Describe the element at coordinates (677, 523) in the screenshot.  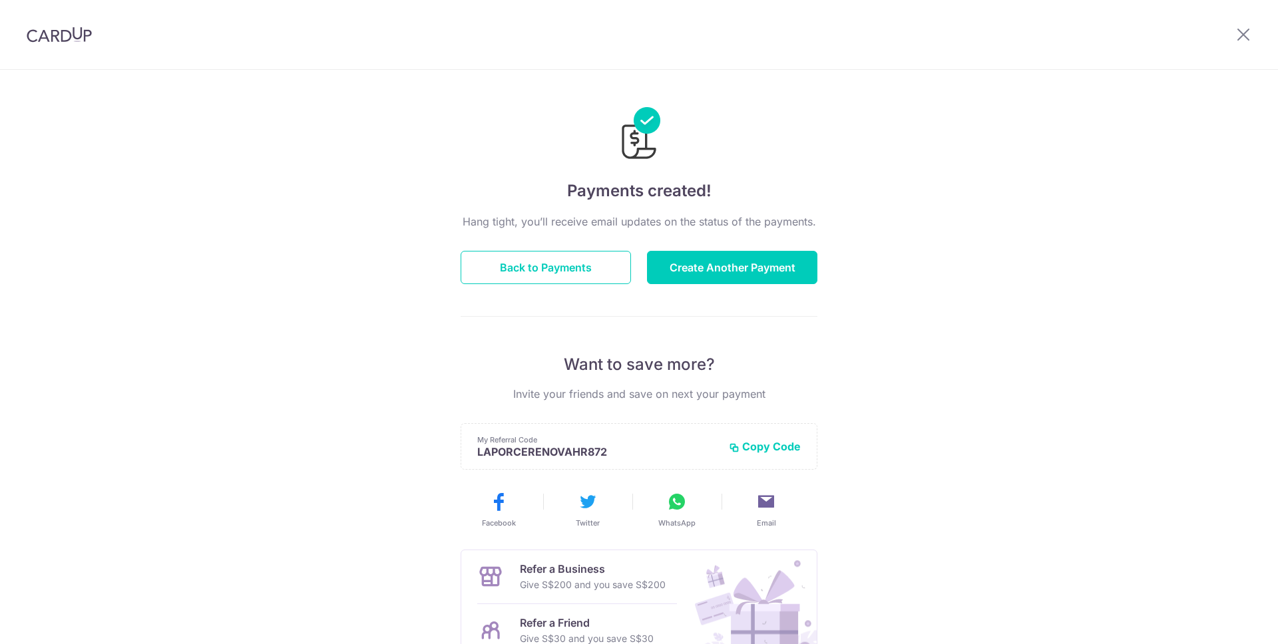
I see `span: WhatsApp` at that location.